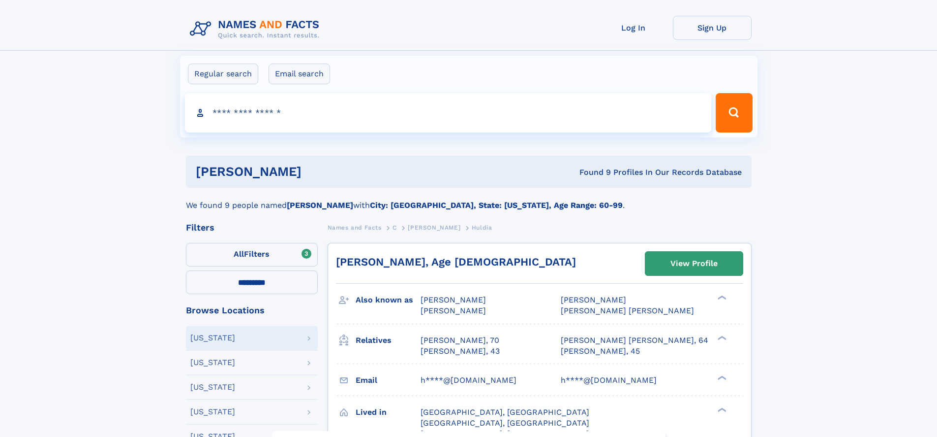 The width and height of the screenshot is (937, 437). What do you see at coordinates (388, 412) in the screenshot?
I see `h3: Lived in` at bounding box center [388, 412].